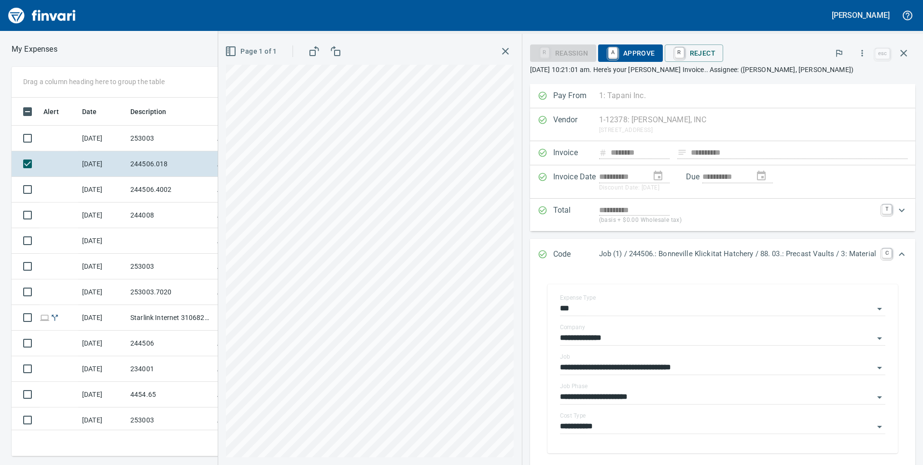  I want to click on a: C, so click(887, 253).